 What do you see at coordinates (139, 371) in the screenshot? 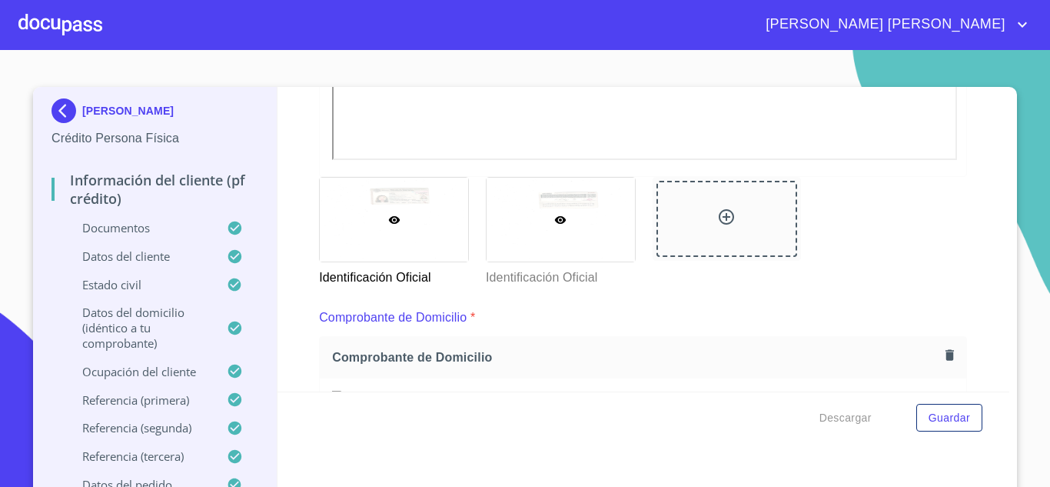
I see `p: Ocupación del Cliente` at bounding box center [139, 371].